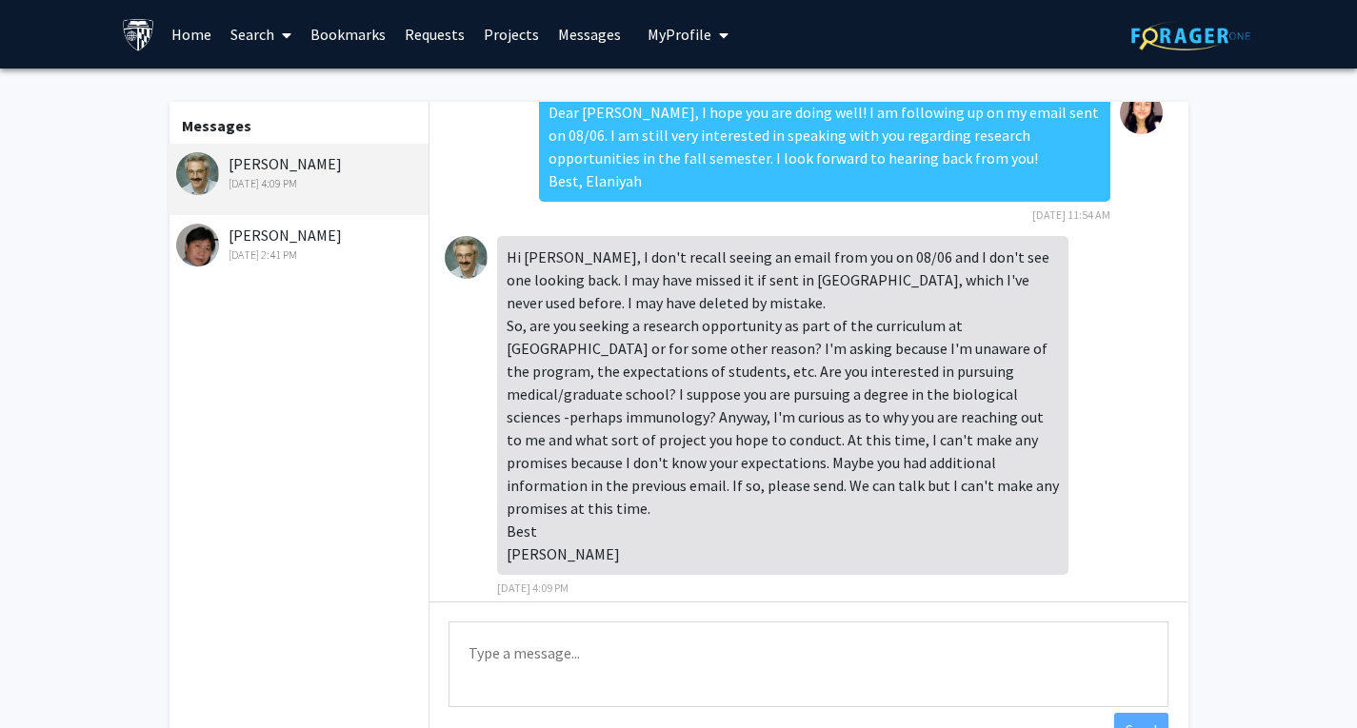 The width and height of the screenshot is (1357, 728). Describe the element at coordinates (589, 34) in the screenshot. I see `a: Messages` at that location.